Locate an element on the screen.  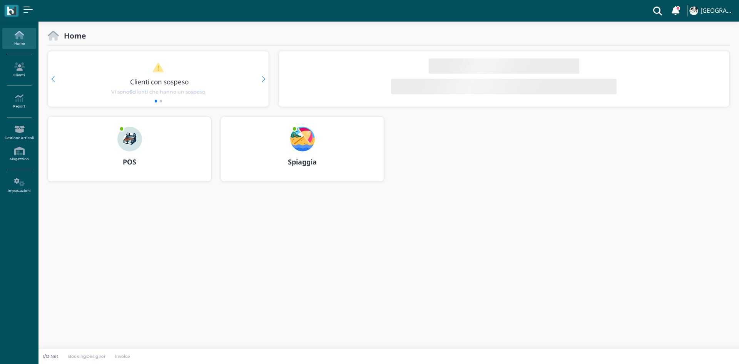
a: Report is located at coordinates (19, 101).